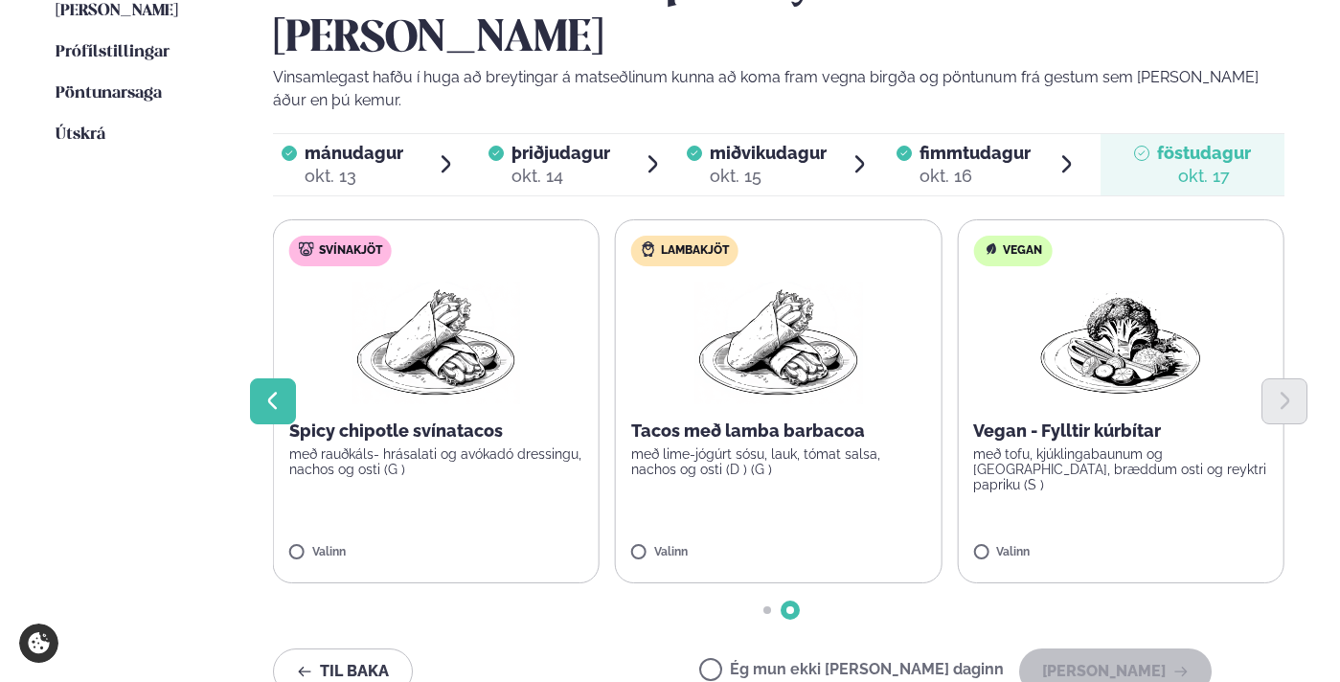  Describe the element at coordinates (353, 152) in the screenshot. I see `span: mánudagur` at that location.